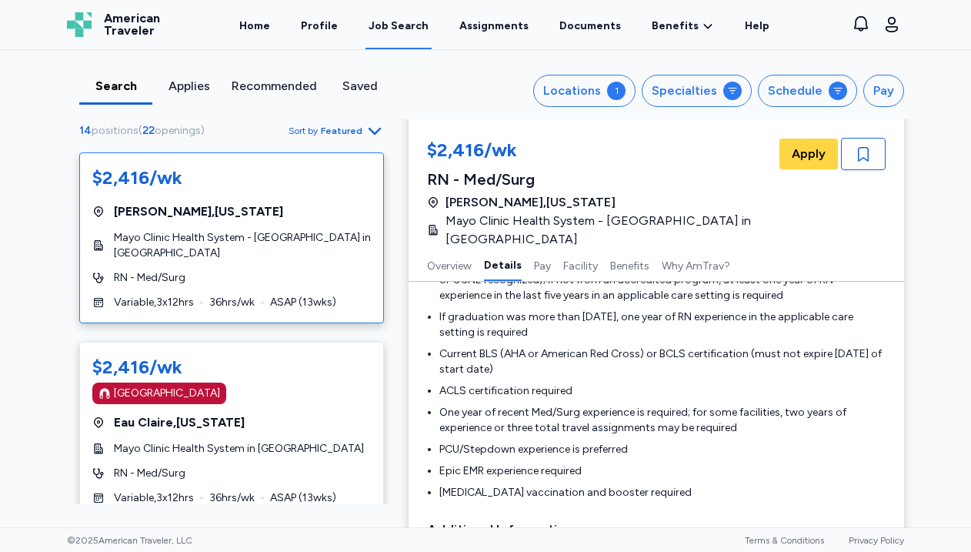  I want to click on span: Apply, so click(809, 154).